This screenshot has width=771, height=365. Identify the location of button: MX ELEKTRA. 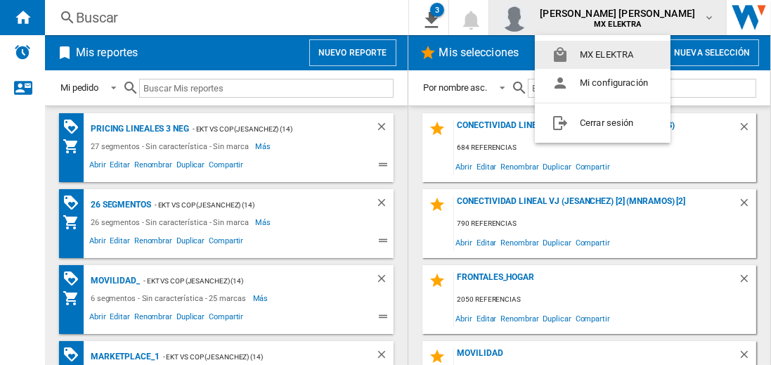
(603, 55).